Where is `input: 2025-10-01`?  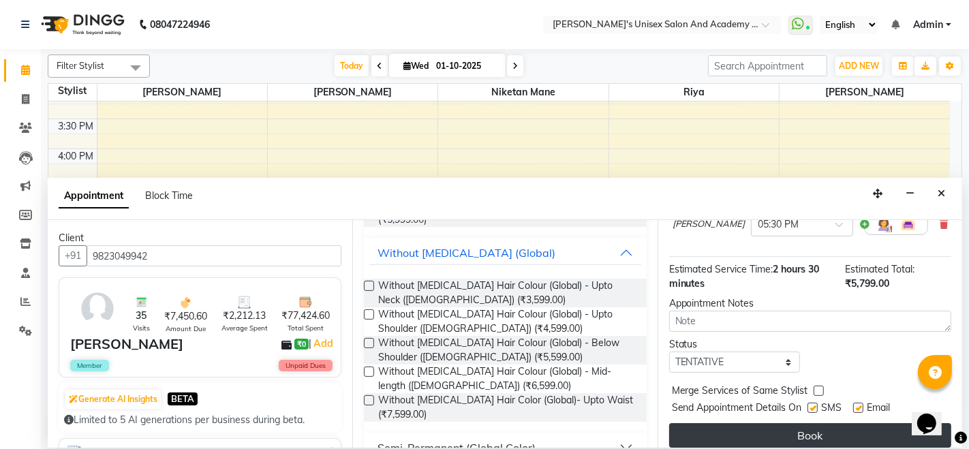 input: 2025-10-01 is located at coordinates (466, 66).